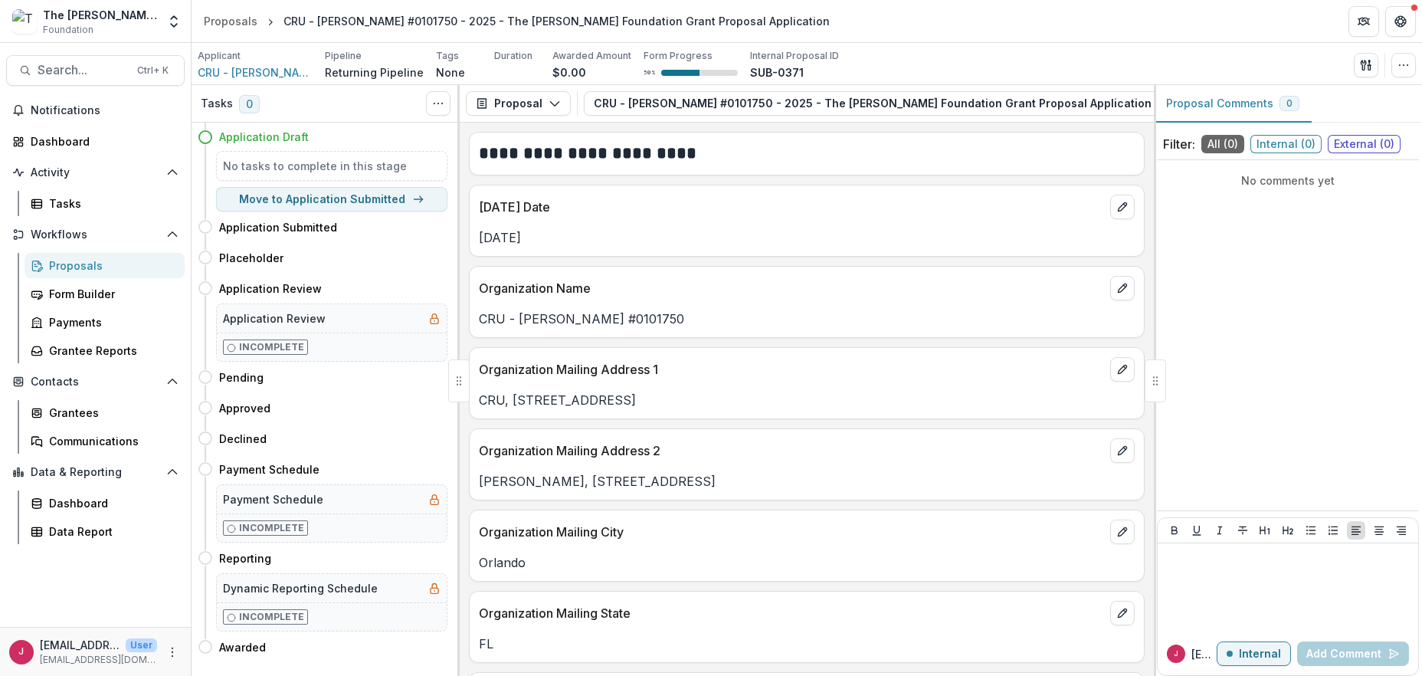  I want to click on button: Notifications, so click(95, 110).